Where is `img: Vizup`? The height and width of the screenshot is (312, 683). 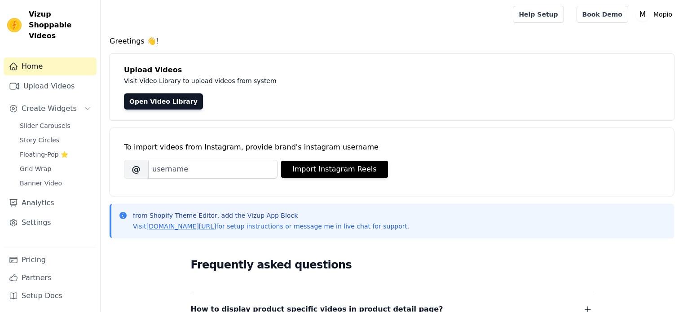 img: Vizup is located at coordinates (14, 25).